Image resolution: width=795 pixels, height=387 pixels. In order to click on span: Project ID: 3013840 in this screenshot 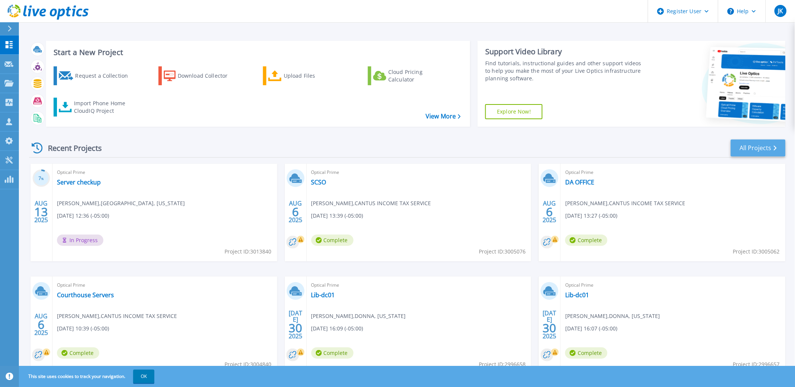, I will do `click(248, 252)`.